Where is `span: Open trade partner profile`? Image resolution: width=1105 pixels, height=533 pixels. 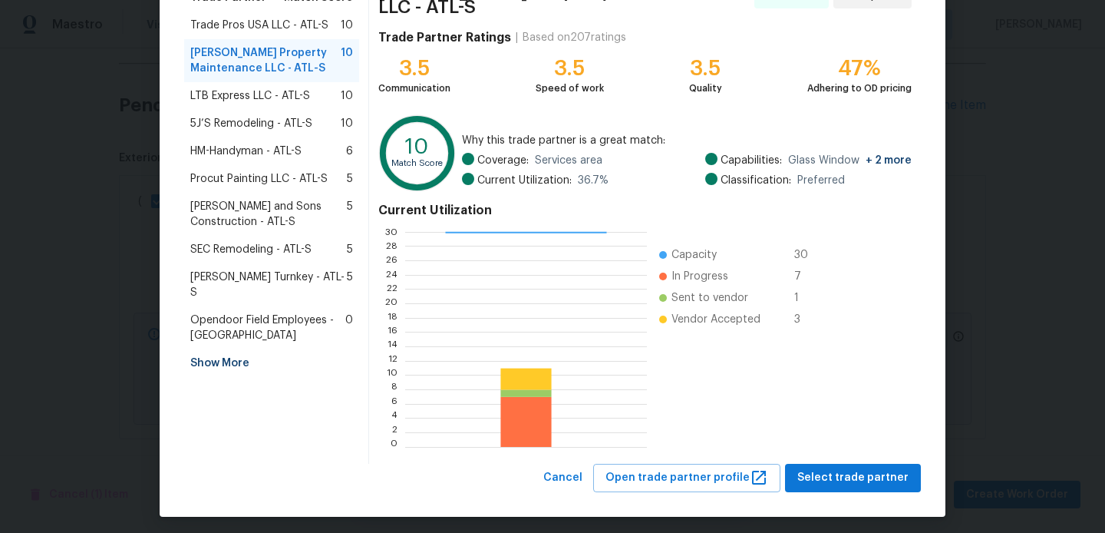
span: Open trade partner profile is located at coordinates (687, 477).